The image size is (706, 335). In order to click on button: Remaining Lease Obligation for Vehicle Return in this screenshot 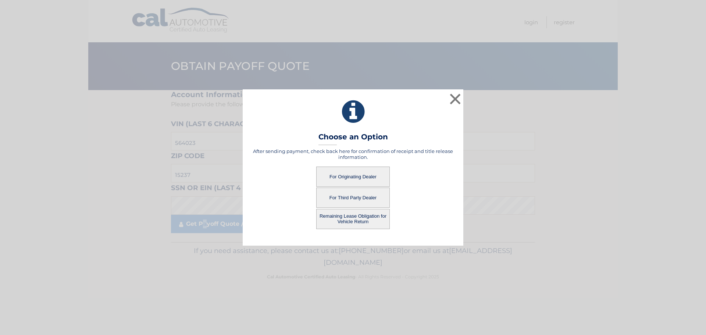, I will do `click(353, 219)`.